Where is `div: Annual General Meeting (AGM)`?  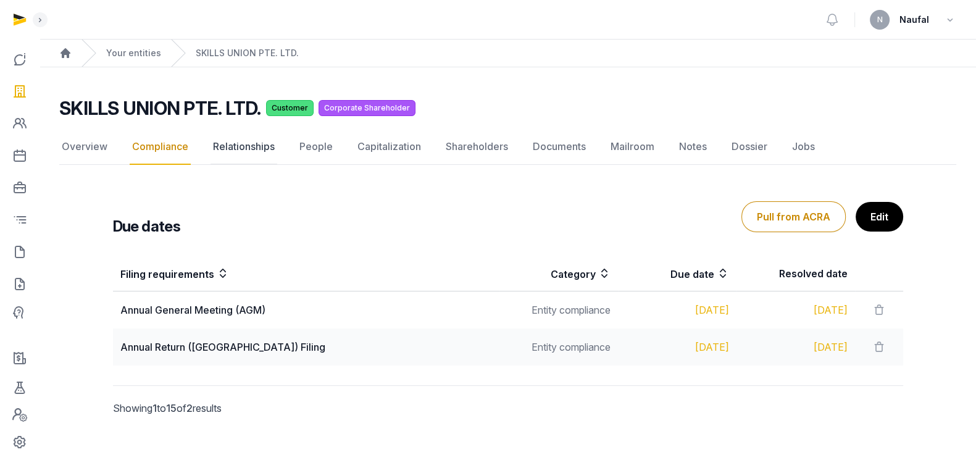
div: Annual General Meeting (AGM) is located at coordinates (306, 310).